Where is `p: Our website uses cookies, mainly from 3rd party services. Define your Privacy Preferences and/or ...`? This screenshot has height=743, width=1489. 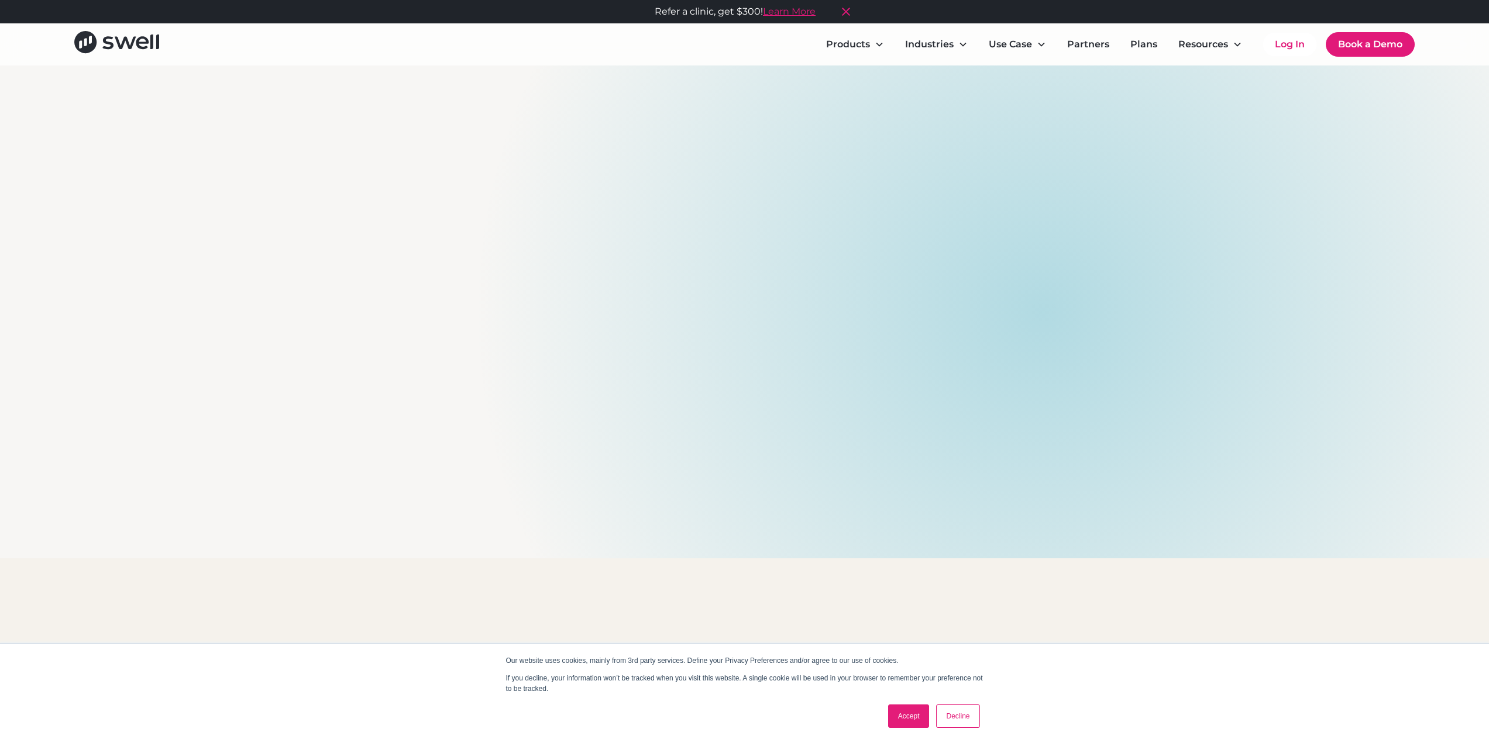 p: Our website uses cookies, mainly from 3rd party services. Define your Privacy Preferences and/or ... is located at coordinates (745, 661).